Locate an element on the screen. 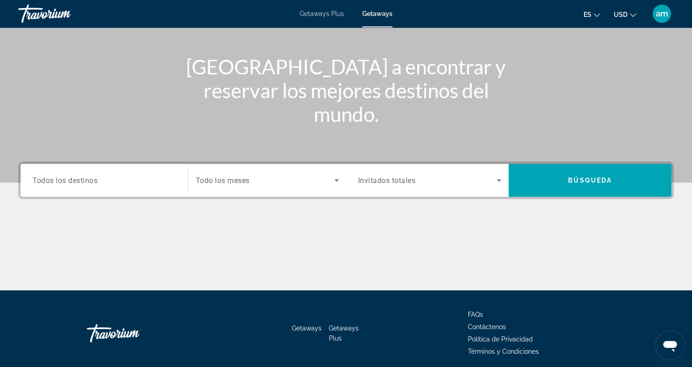 The width and height of the screenshot is (692, 367). span: Todos los destinos is located at coordinates (65, 180).